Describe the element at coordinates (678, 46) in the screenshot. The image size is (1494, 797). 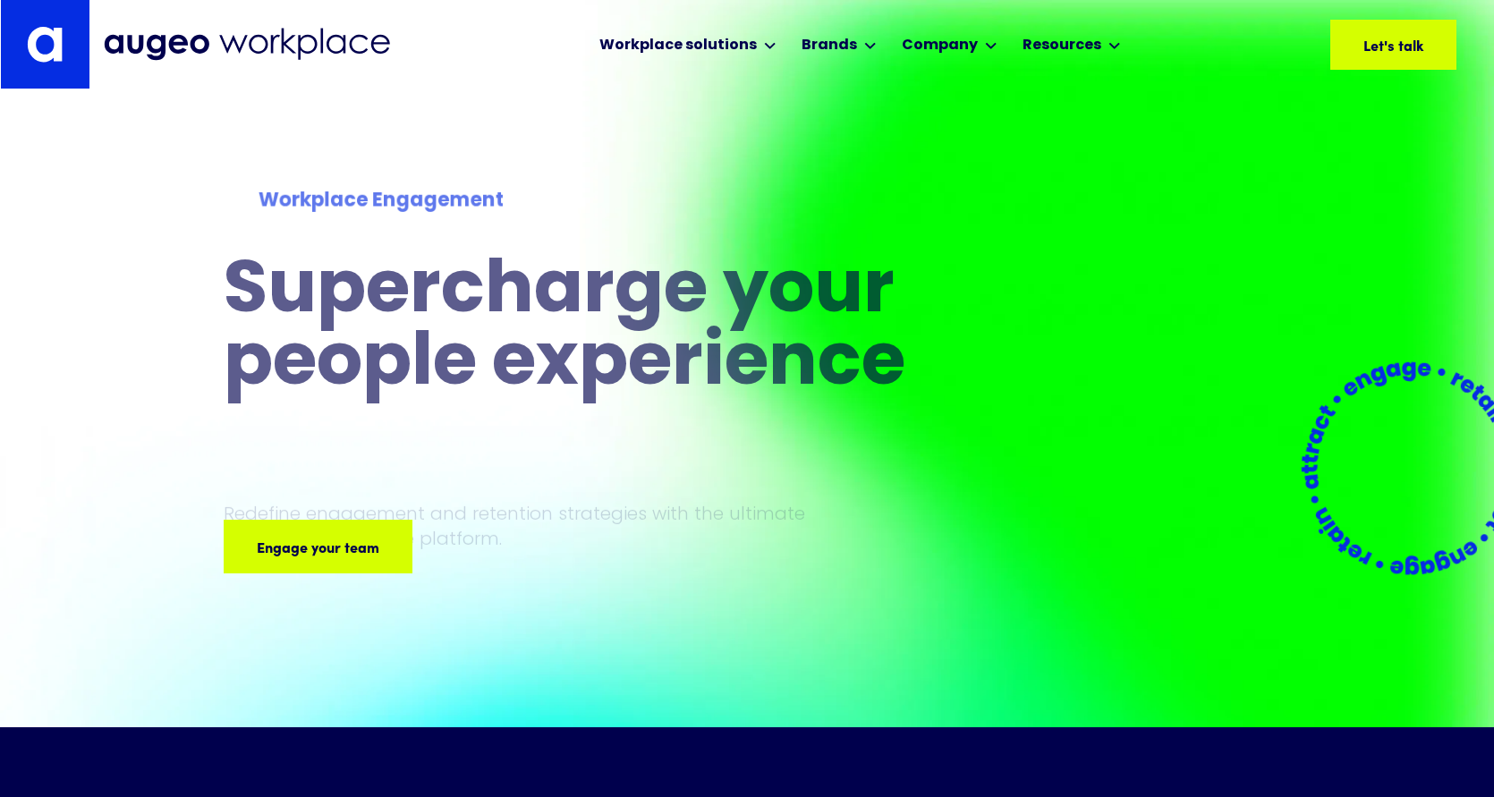
I see `div: Workplace solutions` at that location.